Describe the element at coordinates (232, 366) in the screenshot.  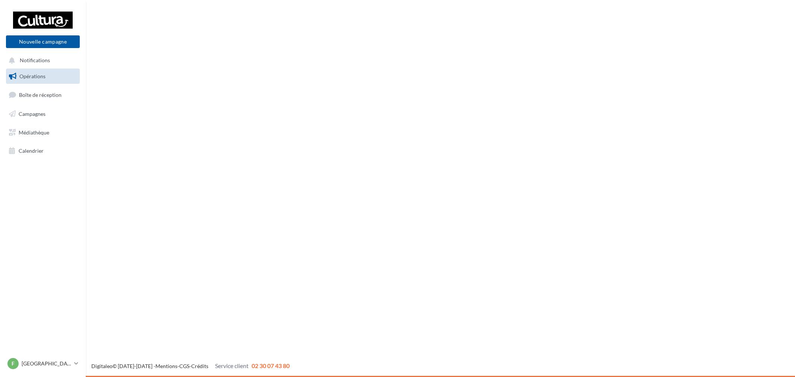
I see `span: Service client` at that location.